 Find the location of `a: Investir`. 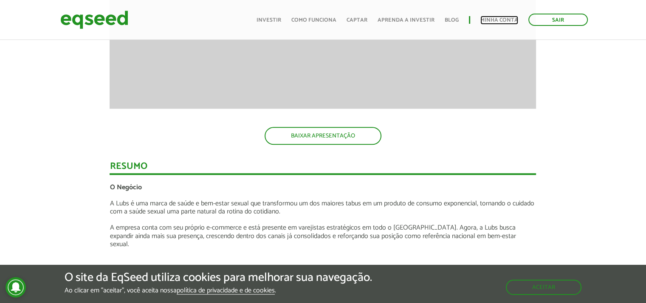

a: Investir is located at coordinates (269, 20).